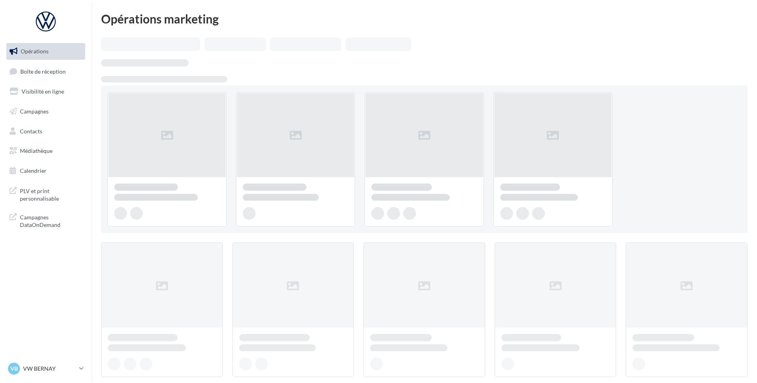  I want to click on a: Opérations, so click(46, 51).